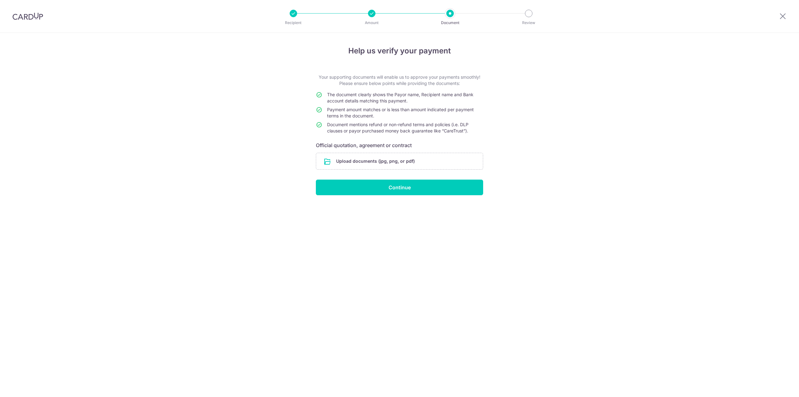 The image size is (799, 397). Describe the element at coordinates (28, 16) in the screenshot. I see `img: CardUp` at that location.